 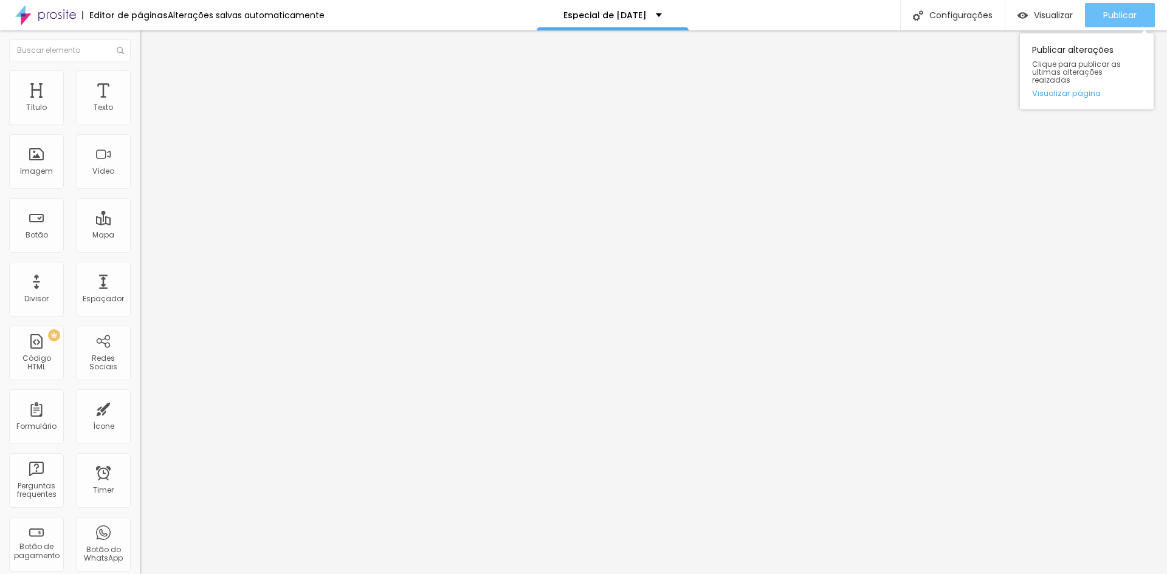 I want to click on input: Buscar elemento, so click(x=70, y=50).